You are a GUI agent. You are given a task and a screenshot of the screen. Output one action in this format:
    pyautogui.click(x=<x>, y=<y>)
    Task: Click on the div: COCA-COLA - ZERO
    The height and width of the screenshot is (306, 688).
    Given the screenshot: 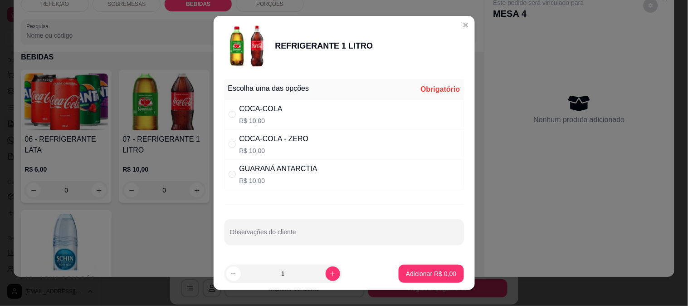 What is the action you would take?
    pyautogui.click(x=274, y=139)
    